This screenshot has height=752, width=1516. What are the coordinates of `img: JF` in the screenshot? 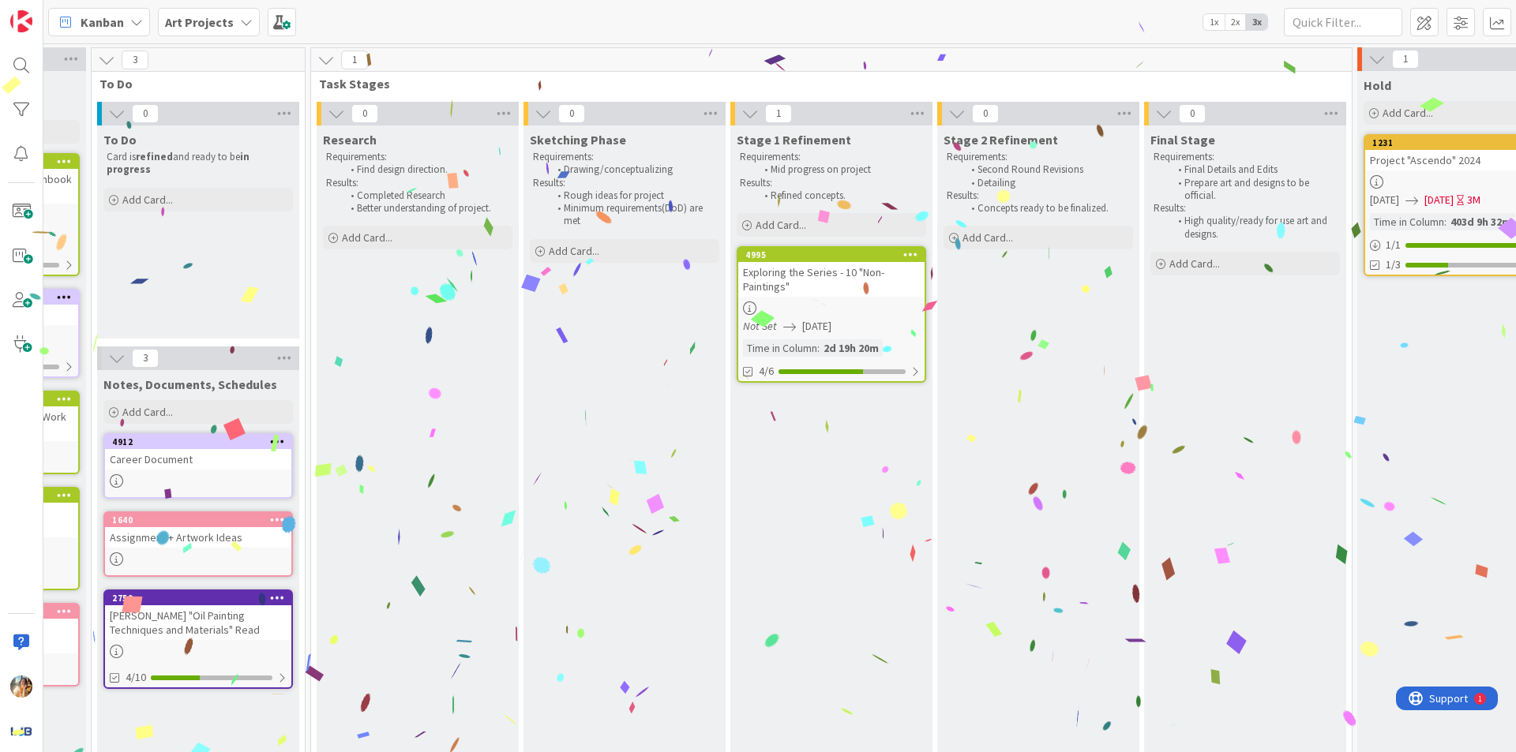 It's located at (21, 687).